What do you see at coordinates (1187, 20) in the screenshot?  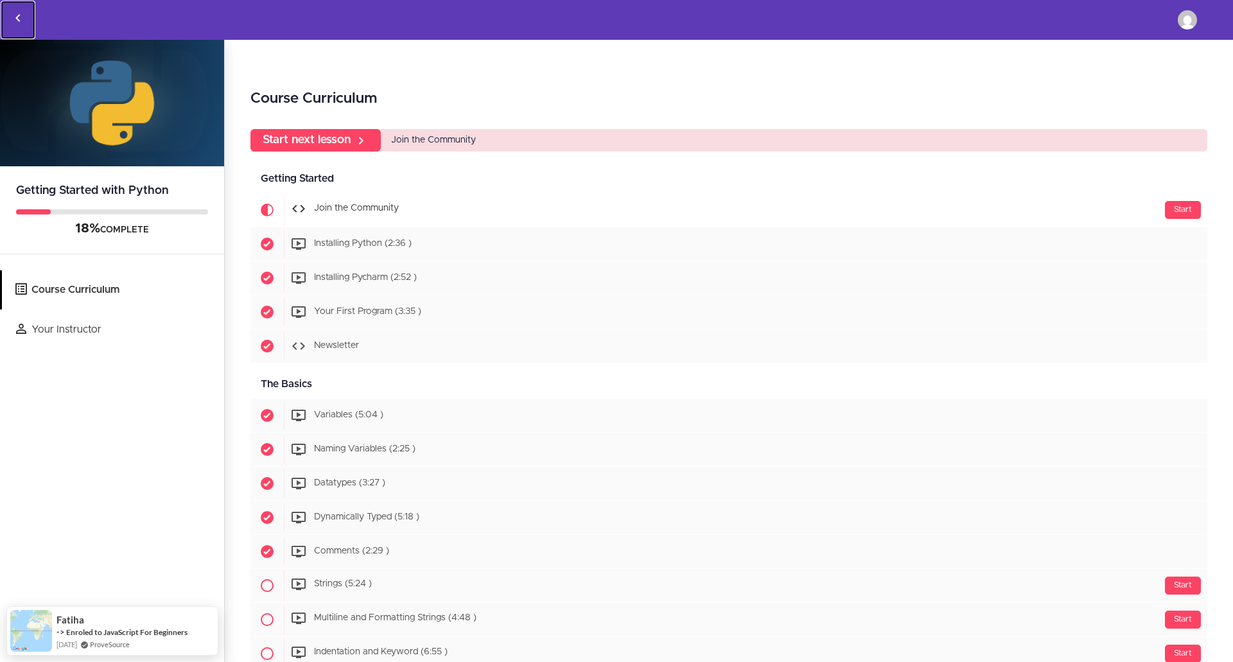 I see `img: stantolliver@gmail.com` at bounding box center [1187, 20].